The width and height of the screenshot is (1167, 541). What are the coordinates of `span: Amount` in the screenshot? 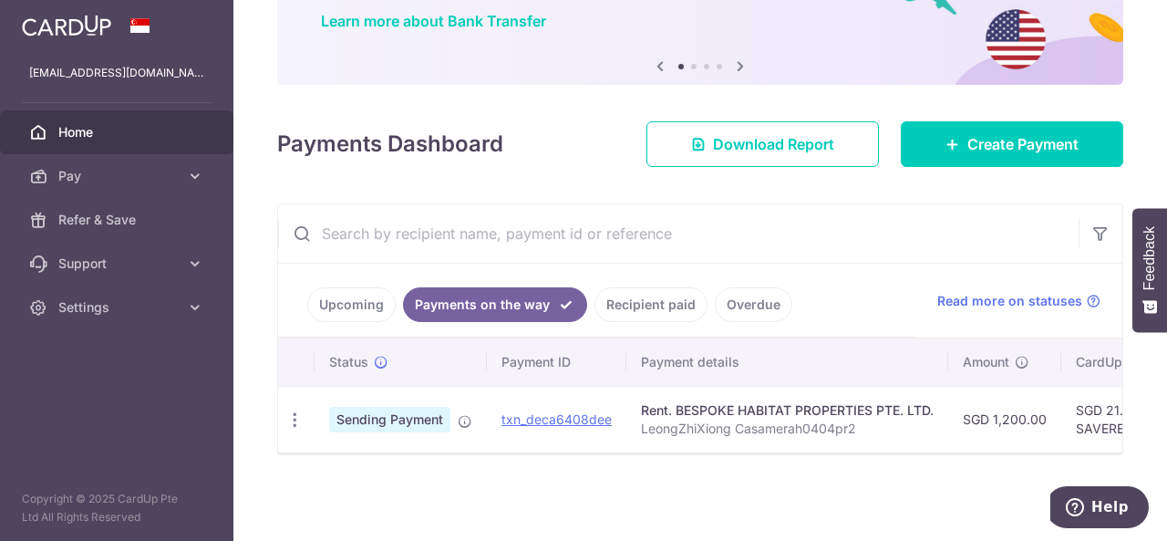 It's located at (986, 362).